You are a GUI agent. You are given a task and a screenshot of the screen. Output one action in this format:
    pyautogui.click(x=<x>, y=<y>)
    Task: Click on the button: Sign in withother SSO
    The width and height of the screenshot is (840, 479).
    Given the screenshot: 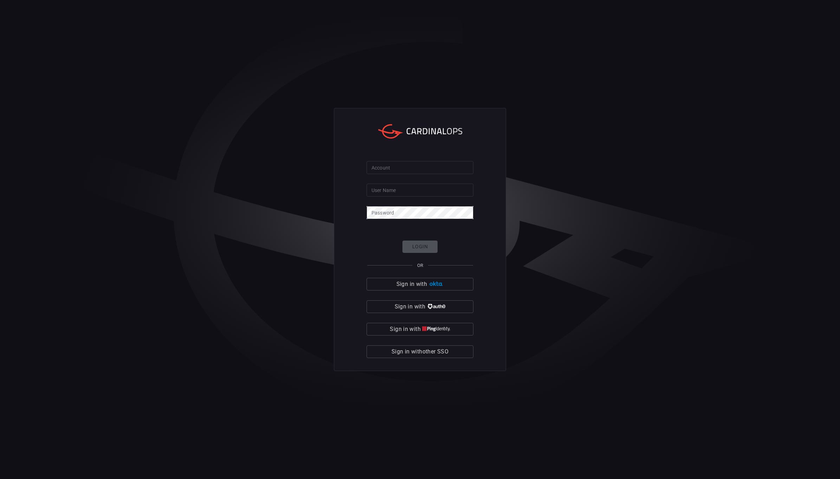 What is the action you would take?
    pyautogui.click(x=420, y=352)
    